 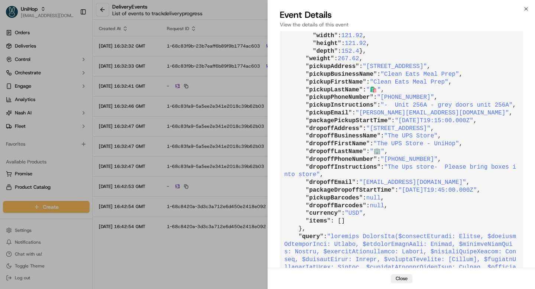 I want to click on p: View the details of this event, so click(x=401, y=25).